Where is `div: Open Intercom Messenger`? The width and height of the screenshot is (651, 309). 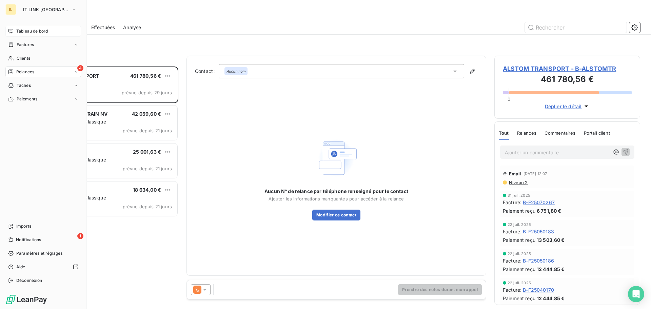
div: Open Intercom Messenger is located at coordinates (636, 294).